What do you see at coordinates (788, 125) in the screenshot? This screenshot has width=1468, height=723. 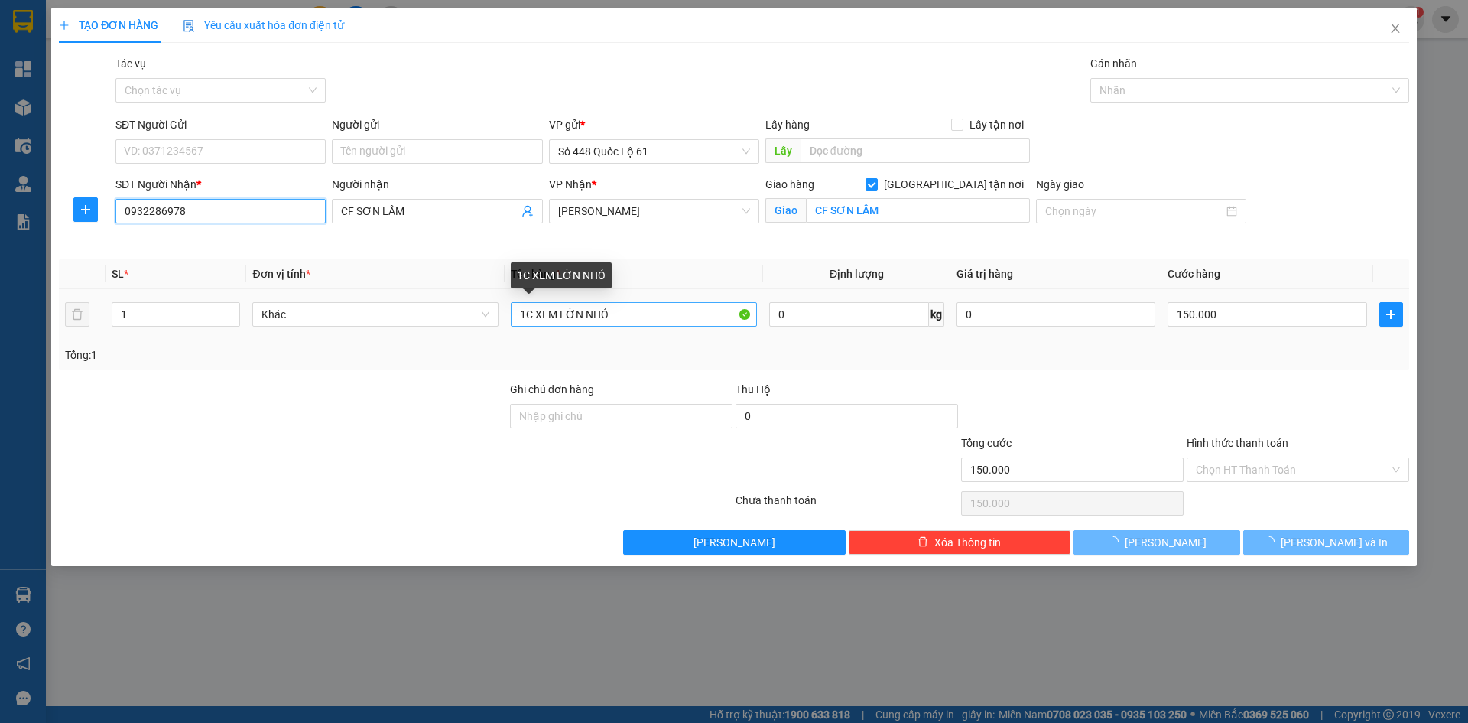 I see `span: Lấy hàng` at bounding box center [788, 125].